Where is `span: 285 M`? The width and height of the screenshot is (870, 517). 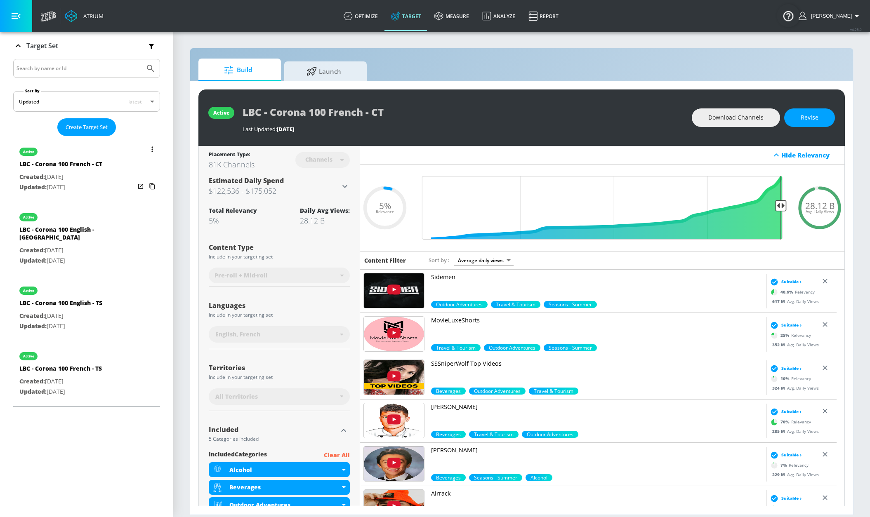 span: 285 M is located at coordinates (780, 431).